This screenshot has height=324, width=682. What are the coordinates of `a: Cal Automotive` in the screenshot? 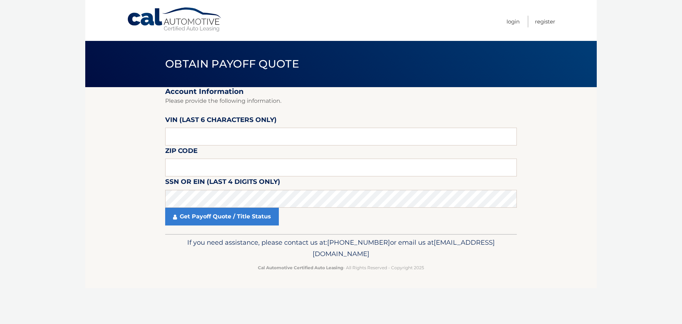 It's located at (175, 20).